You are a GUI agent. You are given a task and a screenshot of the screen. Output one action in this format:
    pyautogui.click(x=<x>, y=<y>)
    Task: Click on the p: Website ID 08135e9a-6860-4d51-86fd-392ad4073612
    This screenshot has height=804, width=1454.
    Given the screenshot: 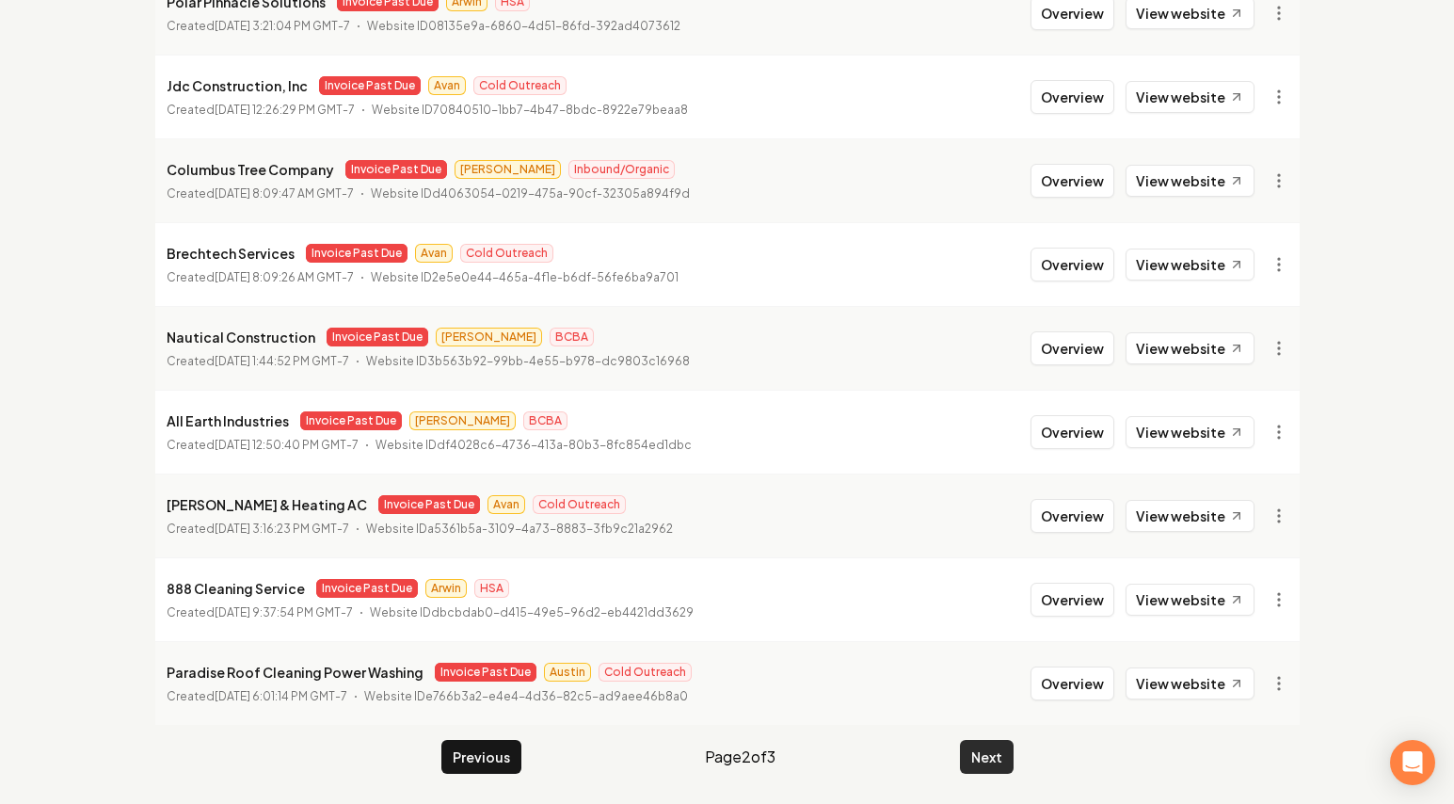 What is the action you would take?
    pyautogui.click(x=523, y=26)
    